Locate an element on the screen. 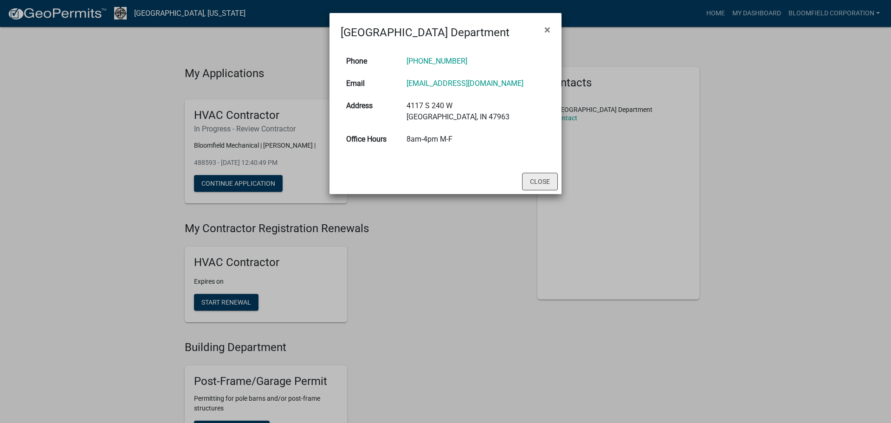 The image size is (891, 423). th: Email is located at coordinates (371, 84).